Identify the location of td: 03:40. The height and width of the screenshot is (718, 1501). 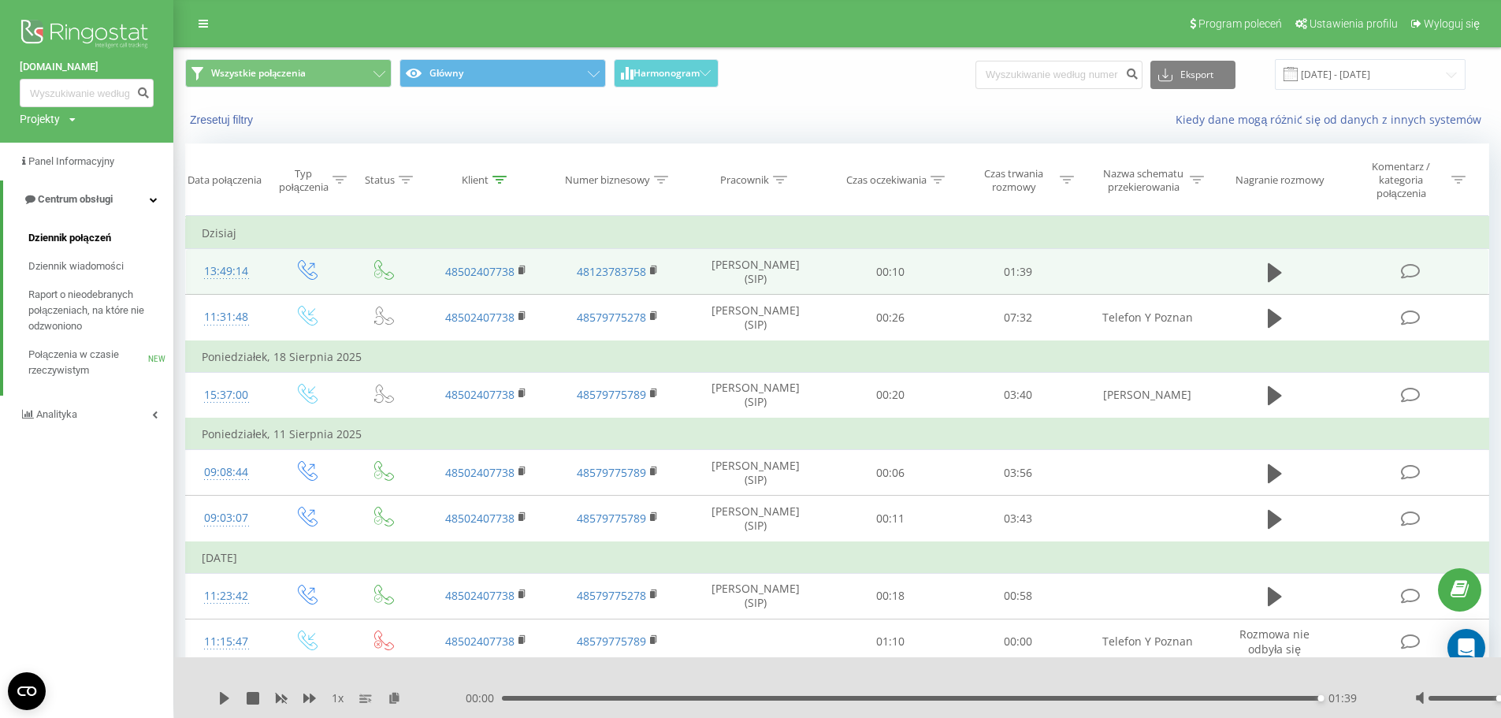
(1017, 395).